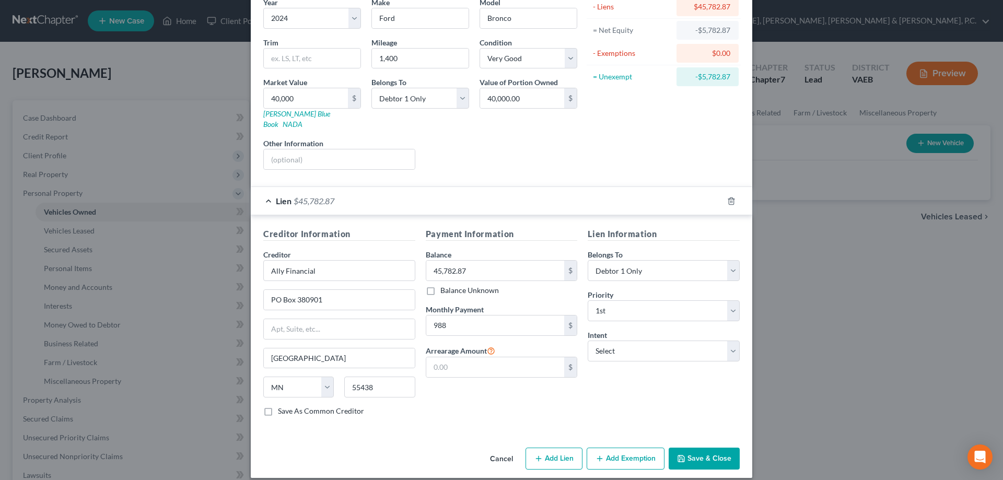 The width and height of the screenshot is (1003, 480). I want to click on input: Apt, Suite, etc..., so click(339, 329).